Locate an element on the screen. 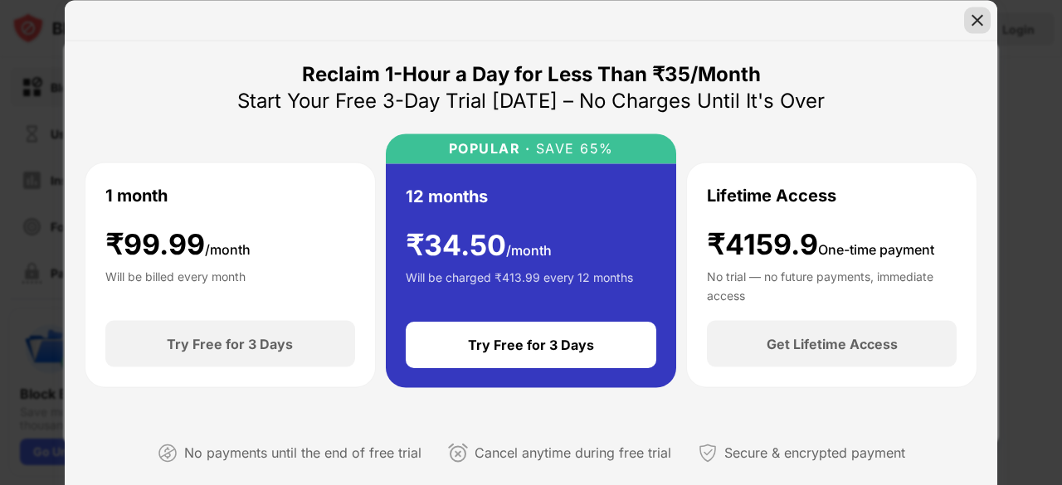  div: 12 months is located at coordinates (446, 196).